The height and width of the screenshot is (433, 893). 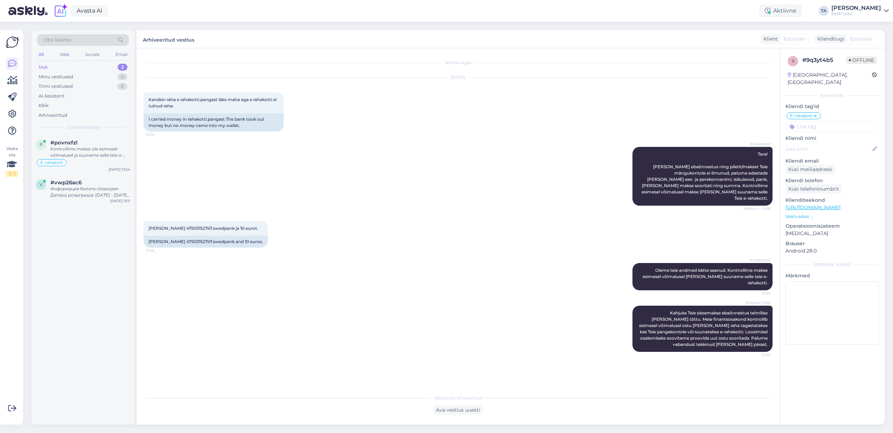 I want to click on div: 2, so click(x=123, y=67).